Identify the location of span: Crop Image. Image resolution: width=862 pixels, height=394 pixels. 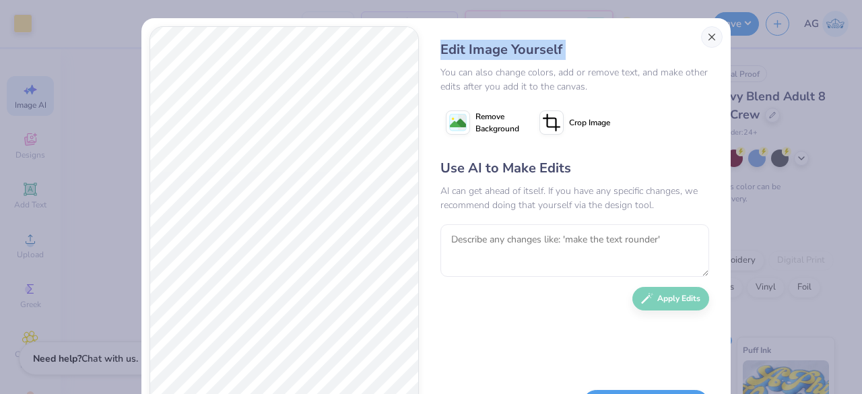
(589, 123).